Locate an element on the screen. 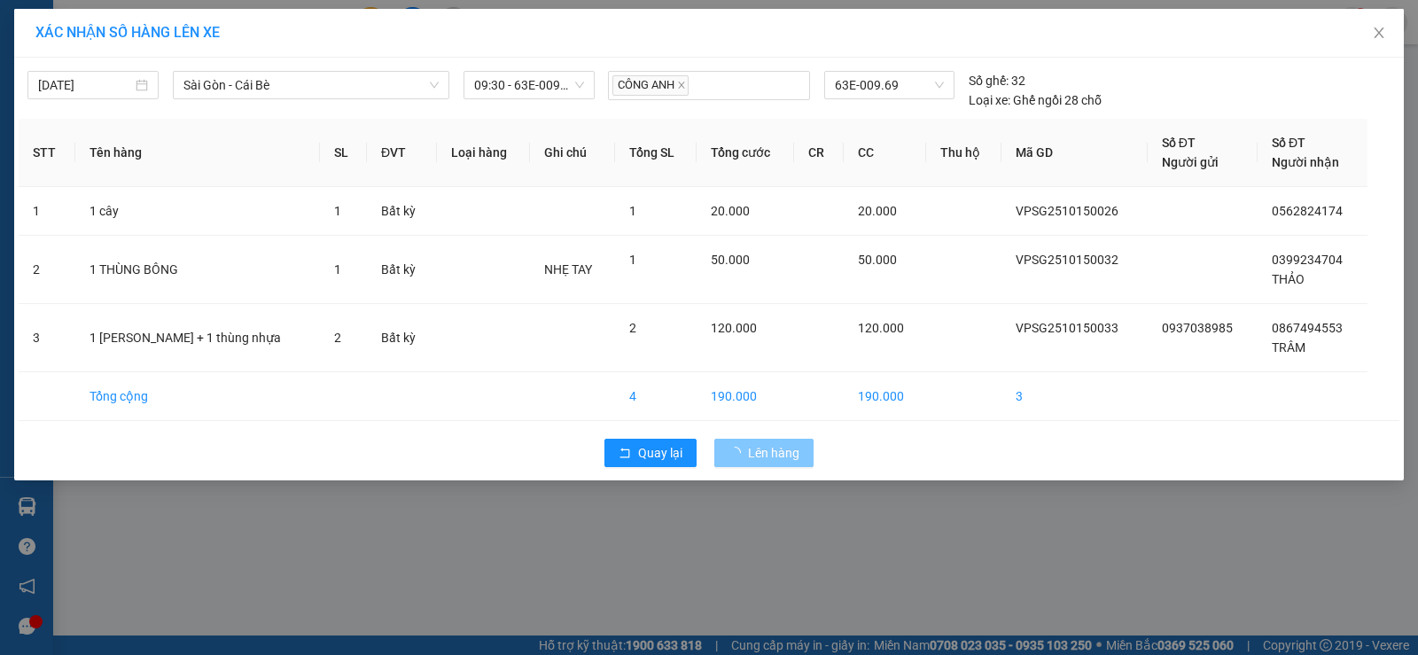 This screenshot has height=655, width=1418. span: THẢO is located at coordinates (1287, 279).